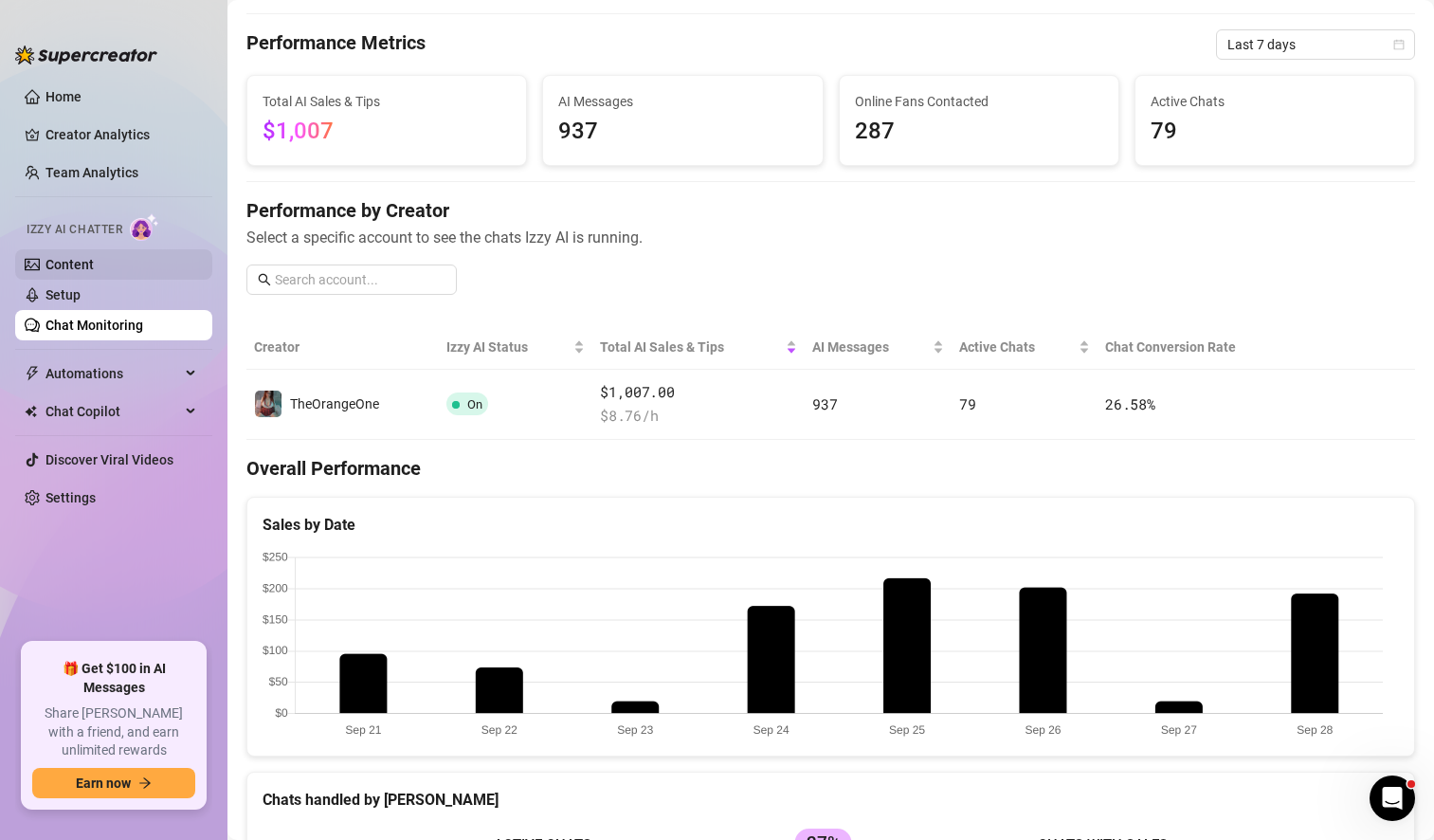 Image resolution: width=1434 pixels, height=840 pixels. Describe the element at coordinates (698, 393) in the screenshot. I see `span: $1,007.00` at that location.